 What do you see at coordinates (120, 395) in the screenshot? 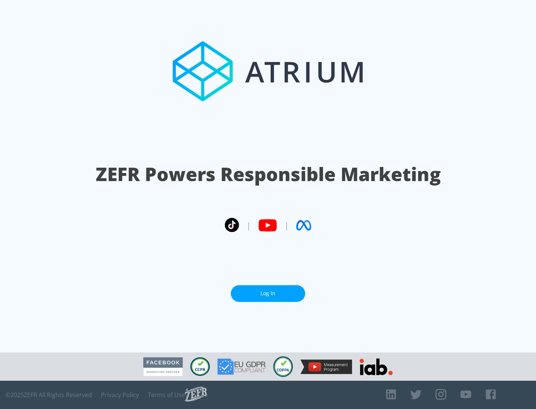
I see `a: Privacy Policy` at bounding box center [120, 395].